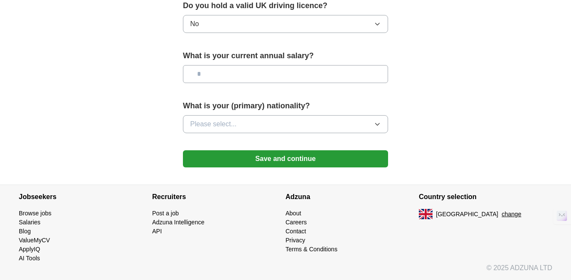  I want to click on h4: Country selection, so click(486, 197).